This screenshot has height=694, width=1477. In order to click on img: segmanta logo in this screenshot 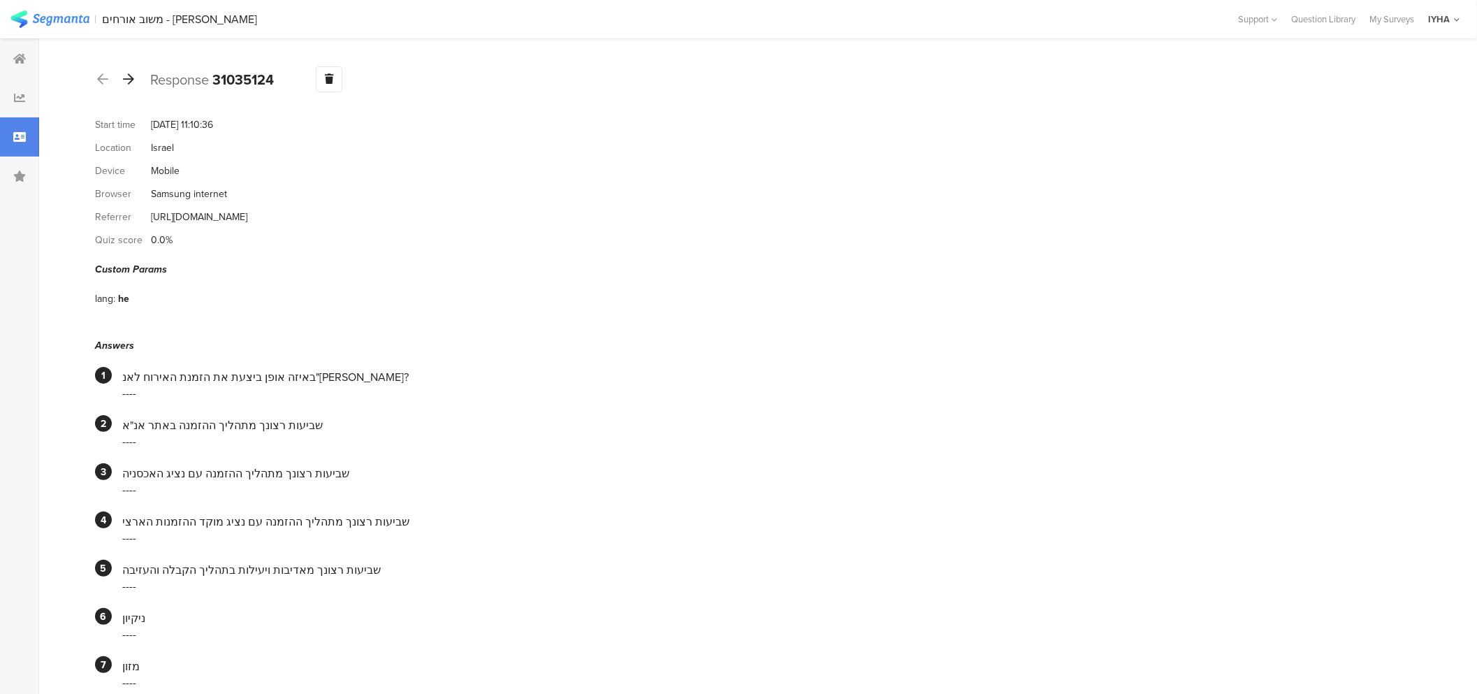, I will do `click(50, 19)`.